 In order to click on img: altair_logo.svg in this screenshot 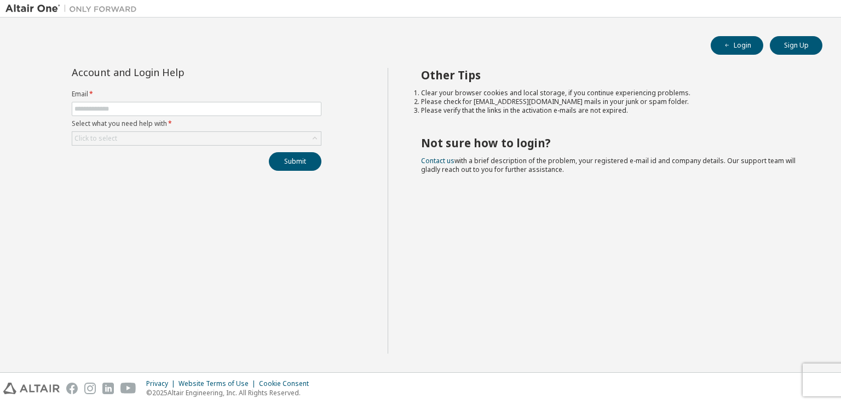, I will do `click(31, 388)`.